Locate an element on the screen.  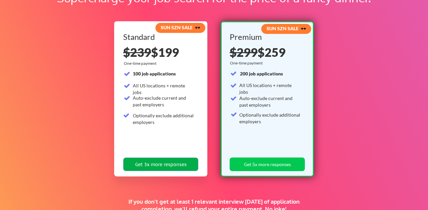
button: Get 5x more responses is located at coordinates (267, 164).